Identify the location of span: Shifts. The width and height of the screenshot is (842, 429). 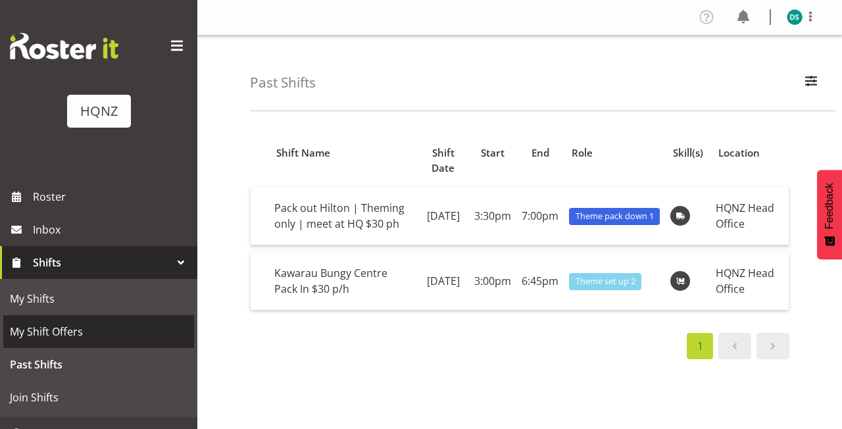
(102, 262).